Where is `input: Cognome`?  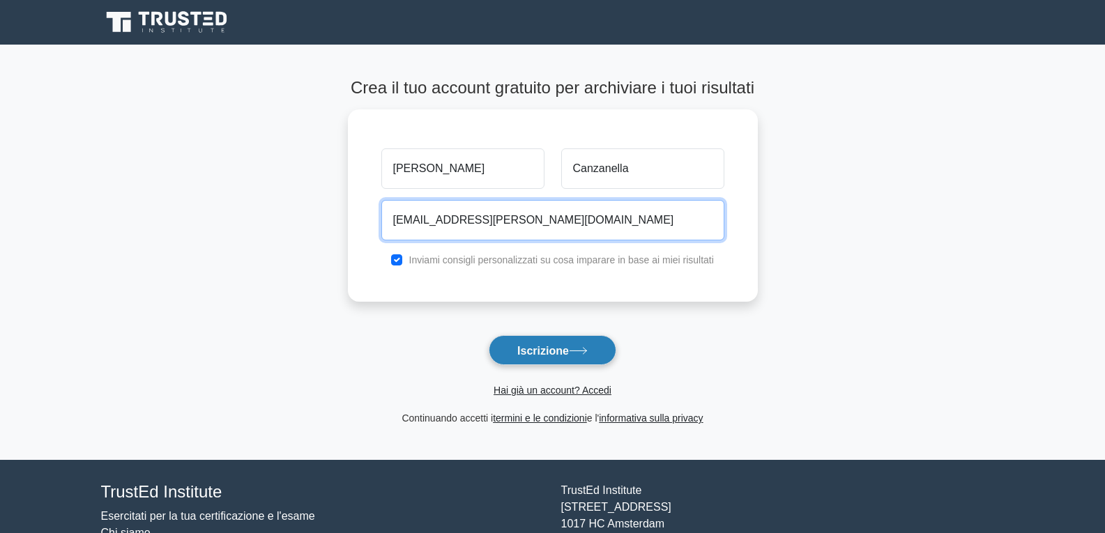
input: Cognome is located at coordinates (643, 169).